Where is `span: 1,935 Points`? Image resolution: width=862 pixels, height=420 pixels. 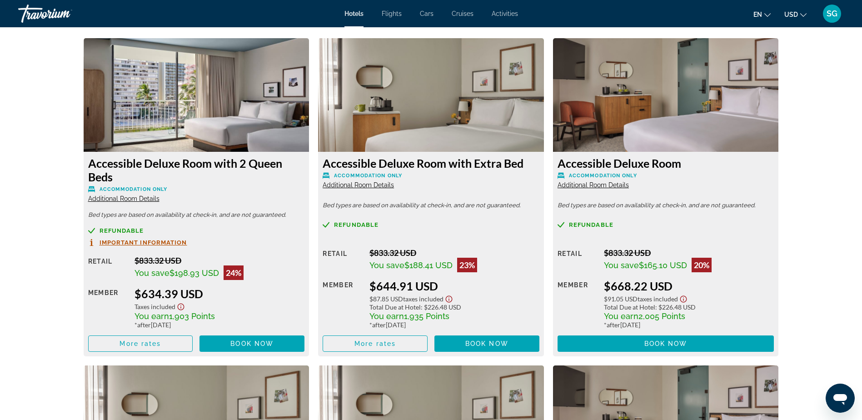 span: 1,935 Points is located at coordinates (427, 316).